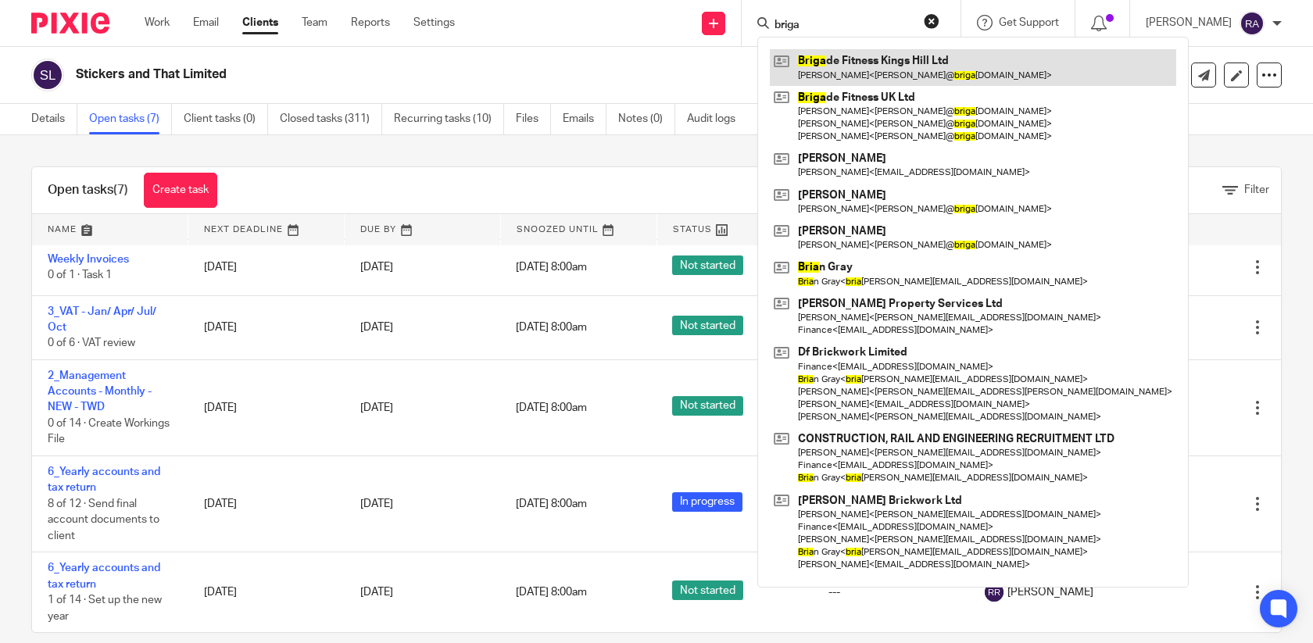  I want to click on a: Notes (0), so click(646, 119).